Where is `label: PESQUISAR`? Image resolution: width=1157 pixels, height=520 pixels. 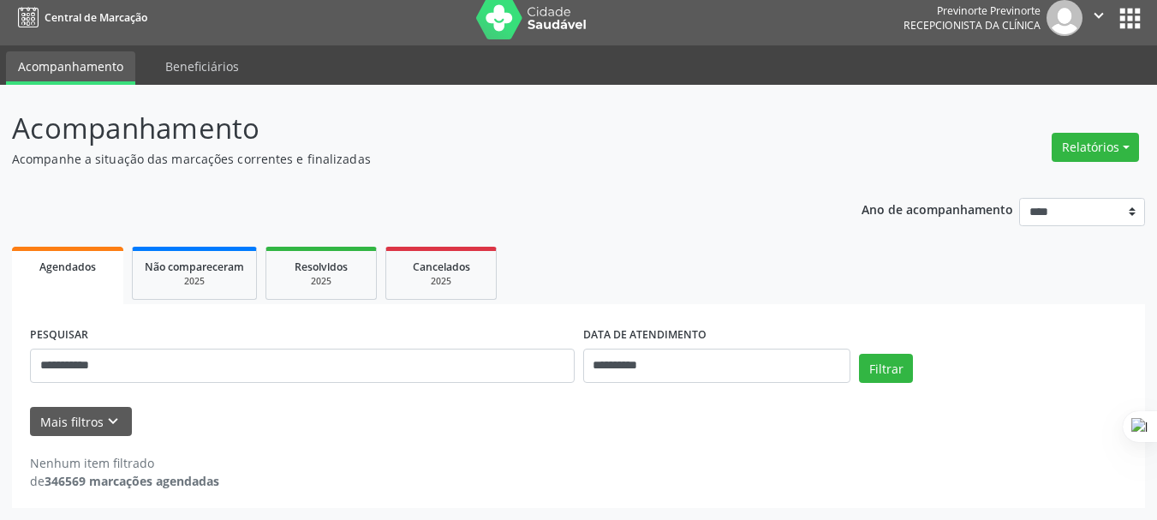 label: PESQUISAR is located at coordinates (59, 335).